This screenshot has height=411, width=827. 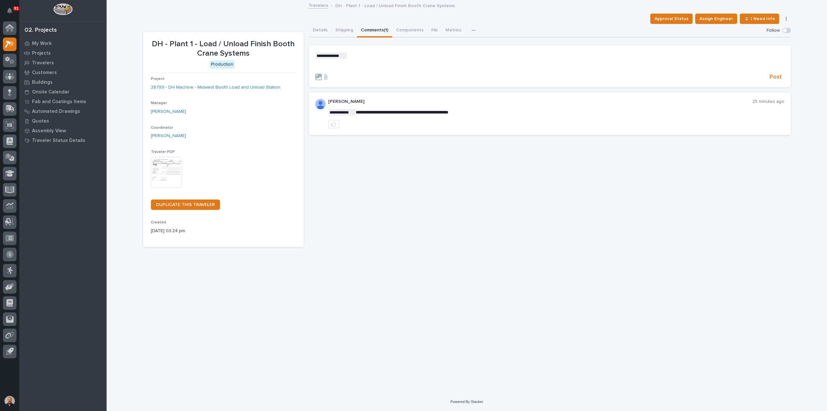 I want to click on button: Notifications, so click(x=10, y=11).